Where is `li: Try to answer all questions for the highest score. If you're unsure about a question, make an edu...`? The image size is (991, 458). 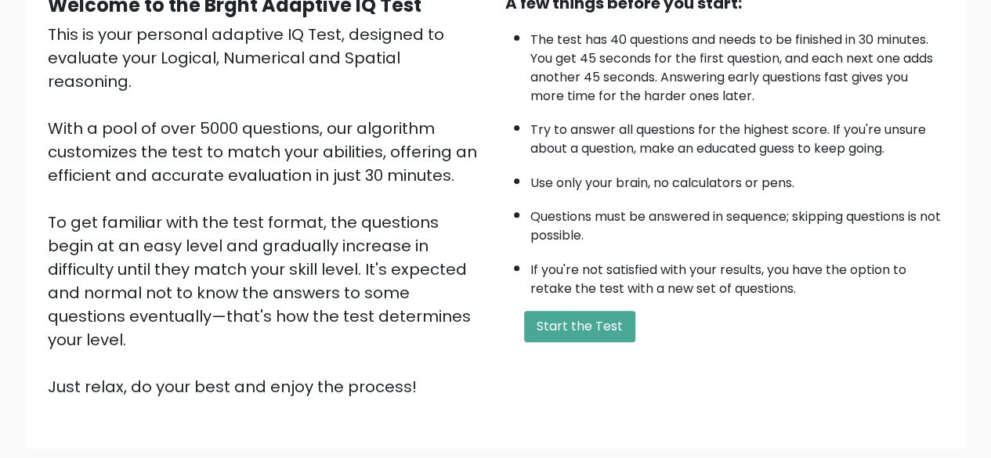
li: Try to answer all questions for the highest score. If you're unsure about a question, make an edu... is located at coordinates (737, 136).